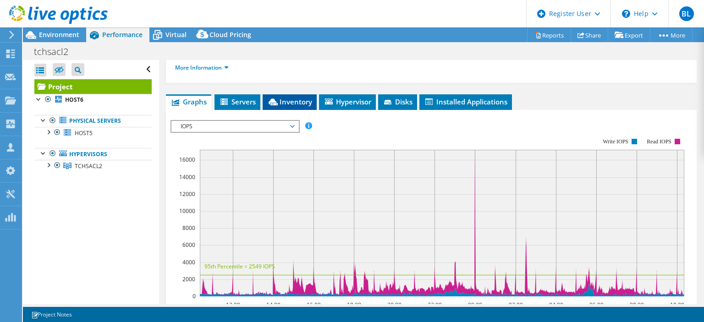 This screenshot has height=322, width=704. What do you see at coordinates (313, 305) in the screenshot?
I see `text: 16:00` at bounding box center [313, 305].